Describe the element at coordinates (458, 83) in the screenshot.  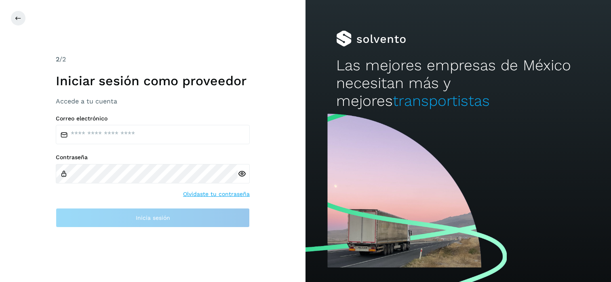
I see `h2: Las mejores empresas de México necesitan más y mejores` at that location.